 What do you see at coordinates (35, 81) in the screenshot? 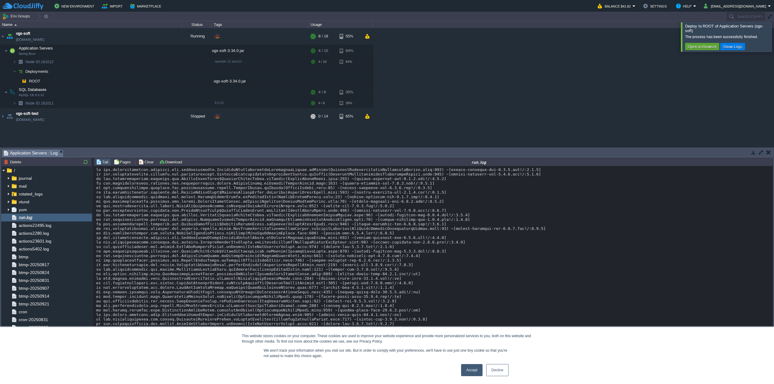
I see `span: ROOT` at bounding box center [35, 81].